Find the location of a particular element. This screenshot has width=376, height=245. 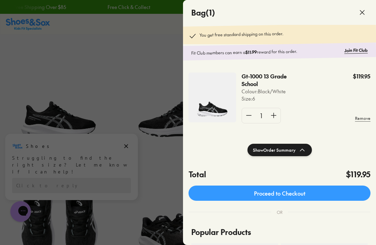

button: Gorgias live chat is located at coordinates (14, 13).